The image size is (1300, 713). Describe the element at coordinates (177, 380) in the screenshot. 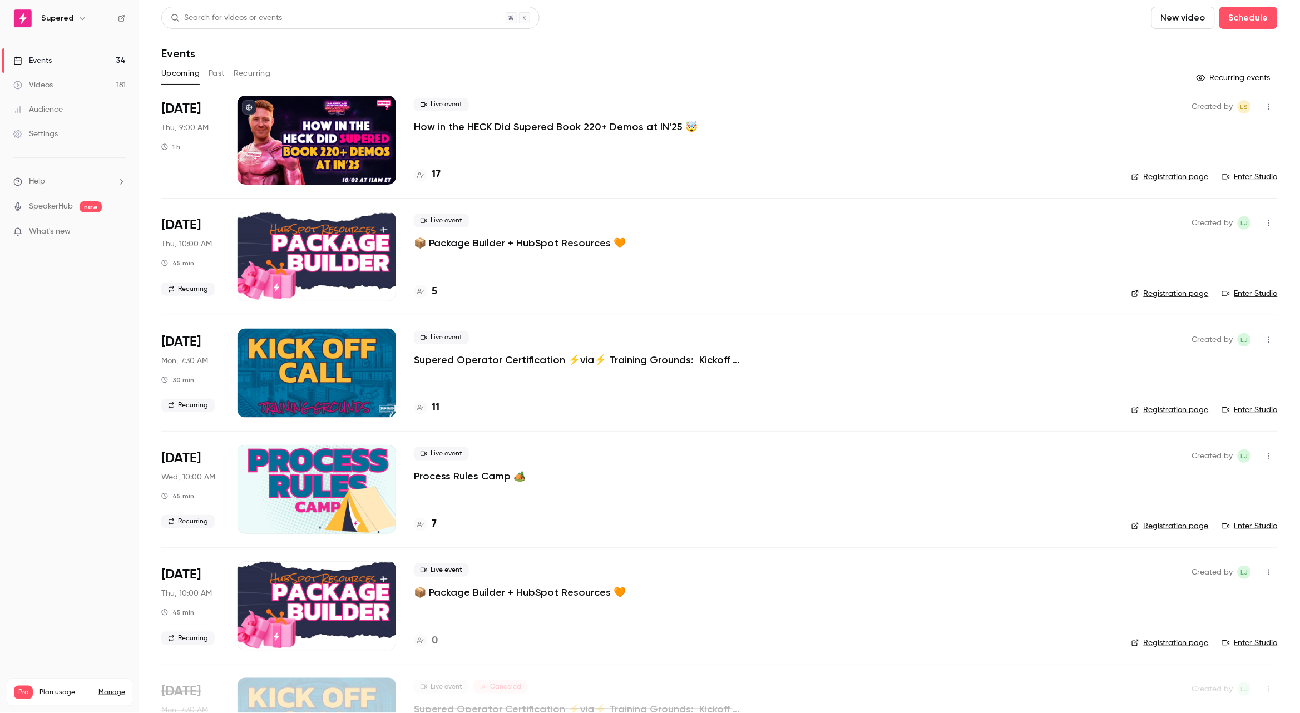

I see `div: 30 min` at that location.